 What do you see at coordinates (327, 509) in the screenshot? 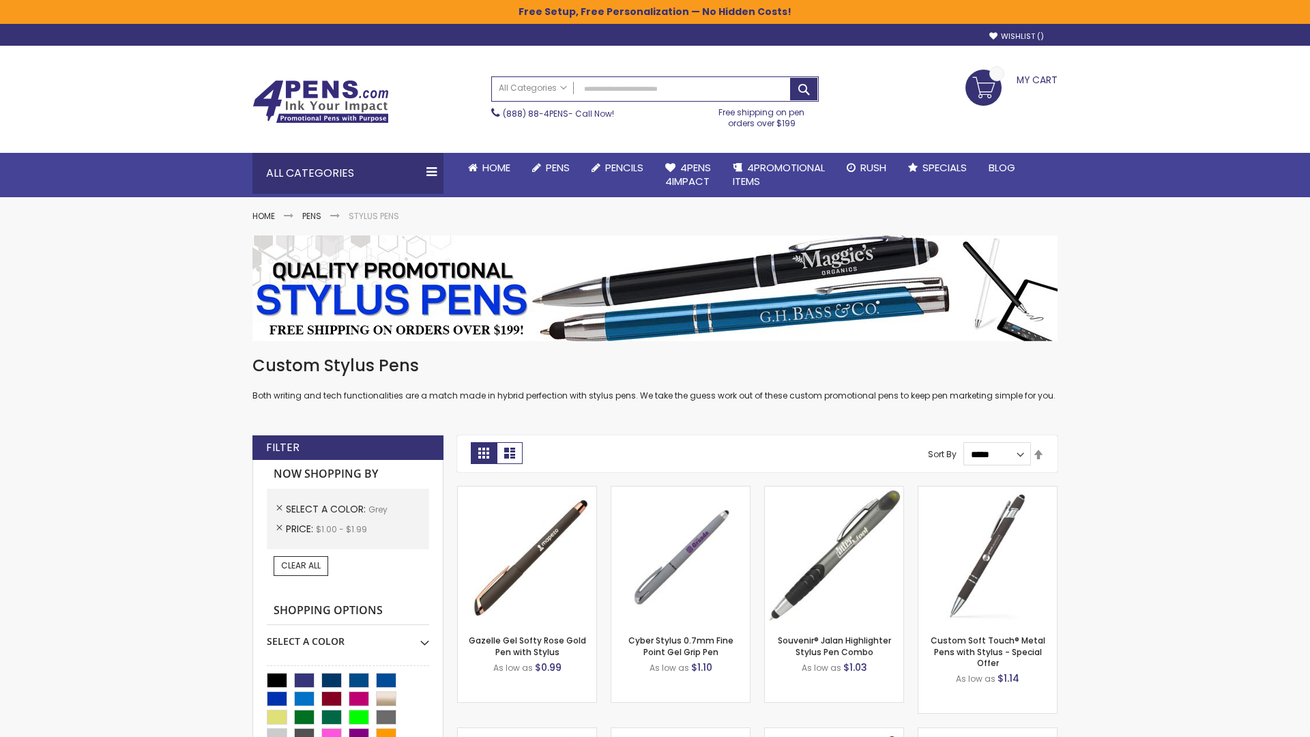
I see `span: Select A Color` at bounding box center [327, 509].